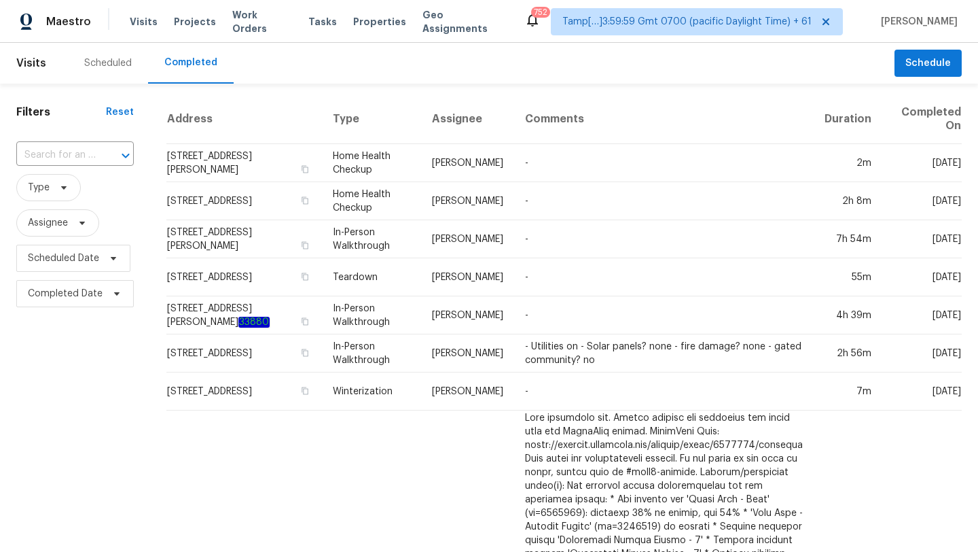 The image size is (978, 552). I want to click on span: Geo Assignments, so click(465, 22).